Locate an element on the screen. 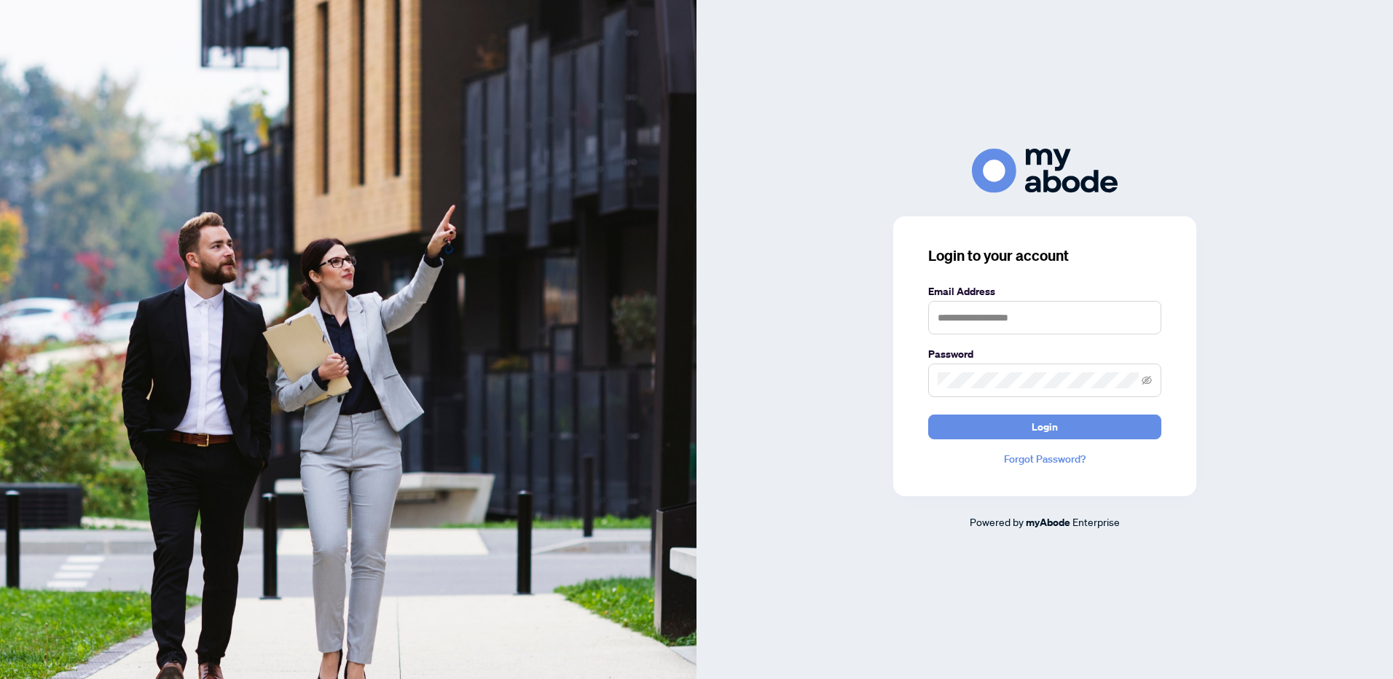 Image resolution: width=1393 pixels, height=679 pixels. h3: Login to your account is located at coordinates (1045, 256).